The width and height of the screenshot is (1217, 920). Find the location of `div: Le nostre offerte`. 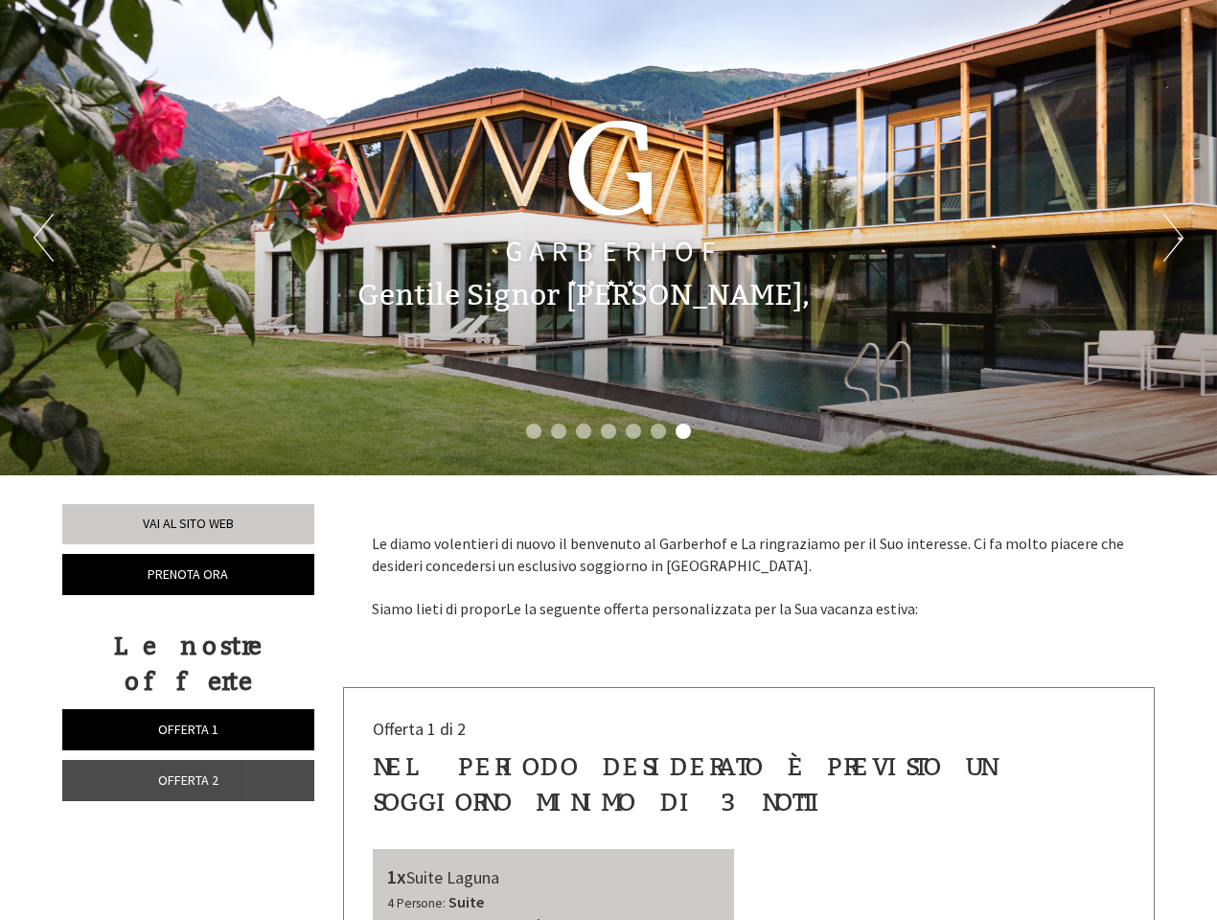

div: Le nostre offerte is located at coordinates (188, 664).